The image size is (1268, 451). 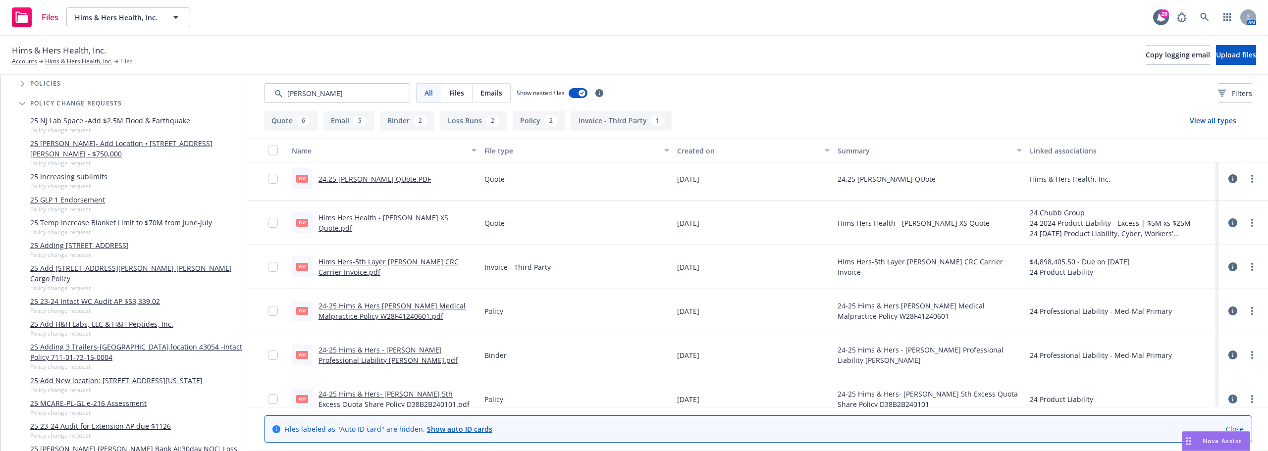 I want to click on a: Switch app, so click(x=1228, y=17).